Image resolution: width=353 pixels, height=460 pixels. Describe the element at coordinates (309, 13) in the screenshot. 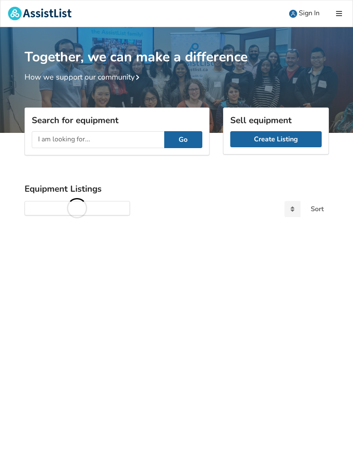

I see `span: Sign In` at that location.